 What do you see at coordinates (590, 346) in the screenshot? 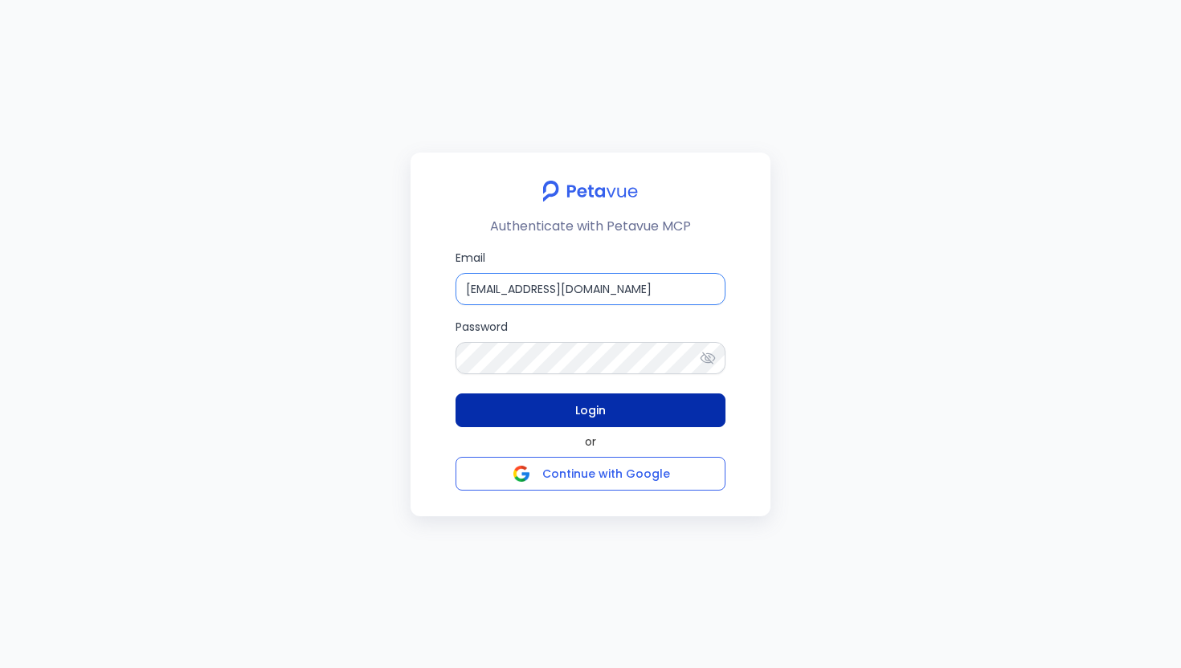
I see `label: Password` at bounding box center [590, 346].